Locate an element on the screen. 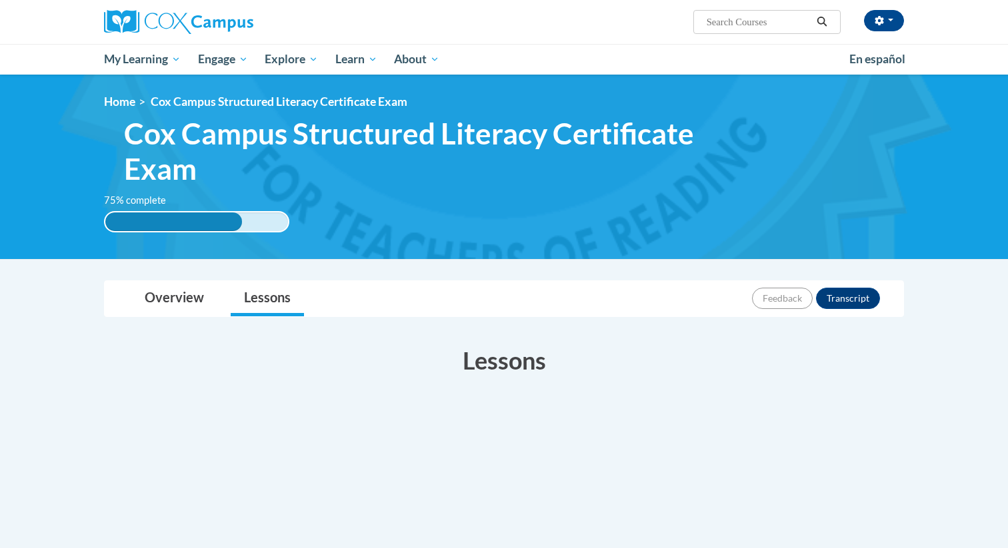 This screenshot has width=1008, height=548. a: About is located at coordinates (417, 59).